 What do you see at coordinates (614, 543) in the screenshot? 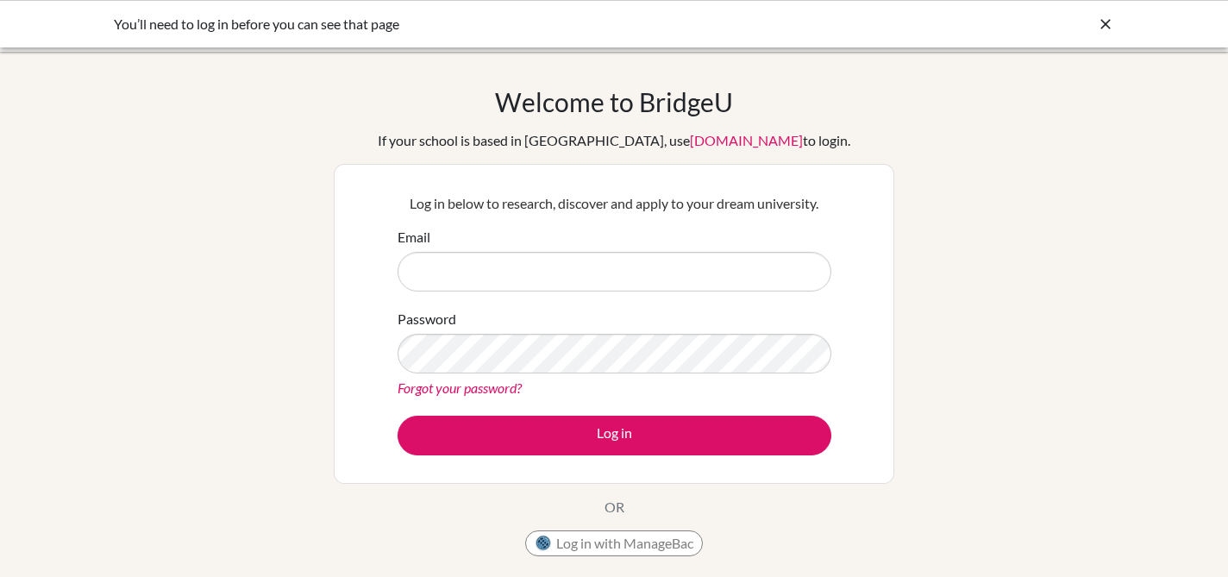
I see `button: Log in with ManageBac` at bounding box center [614, 543].